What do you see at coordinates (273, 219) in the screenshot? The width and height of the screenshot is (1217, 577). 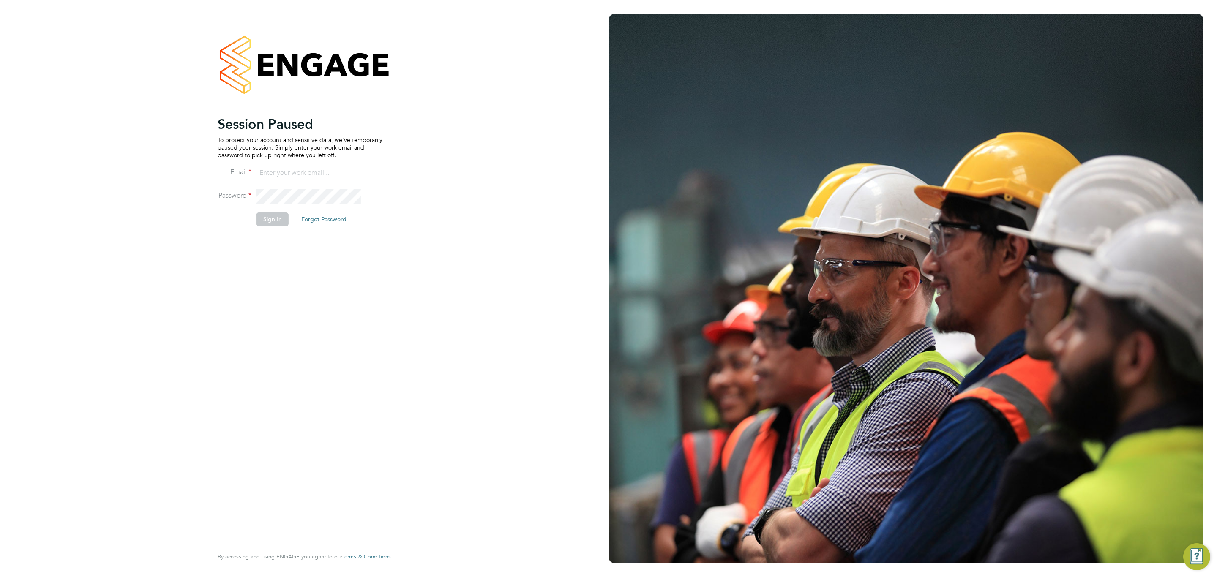 I see `button: Sign In` at bounding box center [273, 219].